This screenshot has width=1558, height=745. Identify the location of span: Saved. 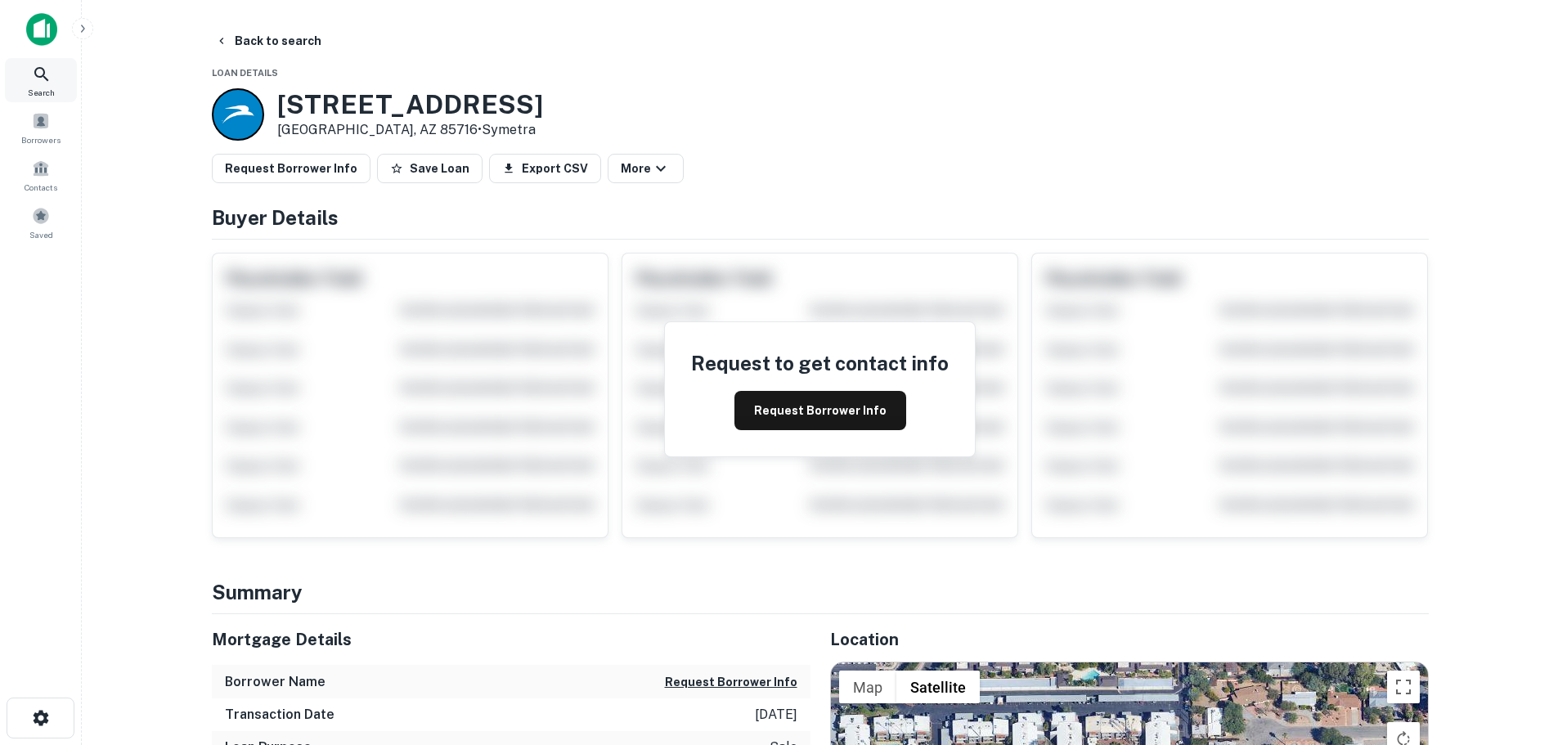
(41, 235).